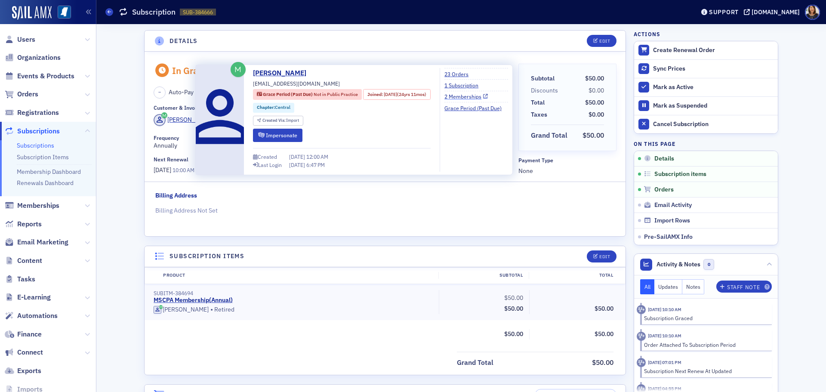  Describe the element at coordinates (200, 170) in the screenshot. I see `span: CDT` at that location.